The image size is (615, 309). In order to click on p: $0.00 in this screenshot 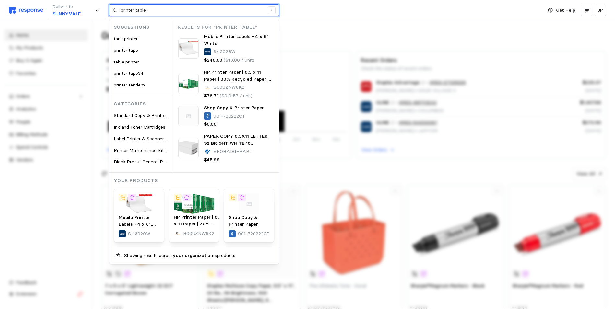, I will do `click(210, 124)`.